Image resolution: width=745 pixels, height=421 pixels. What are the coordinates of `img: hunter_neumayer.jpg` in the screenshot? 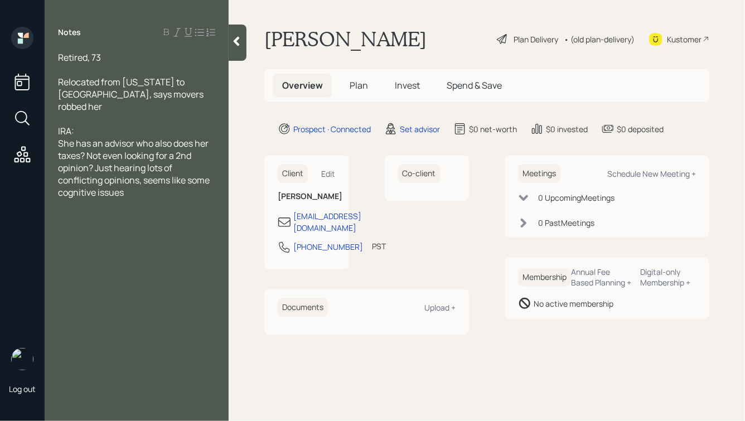 It's located at (22, 359).